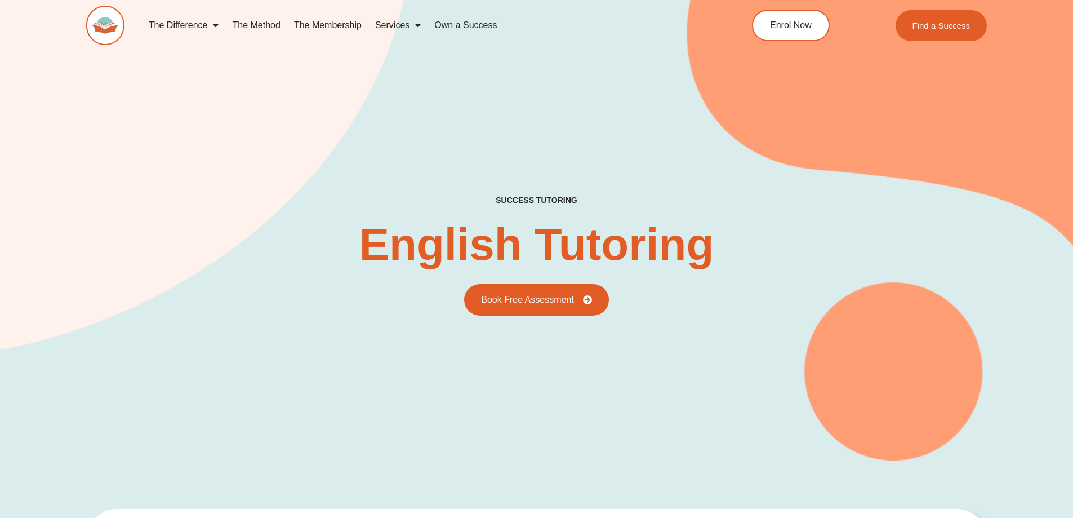  I want to click on nav: Menu, so click(421, 25).